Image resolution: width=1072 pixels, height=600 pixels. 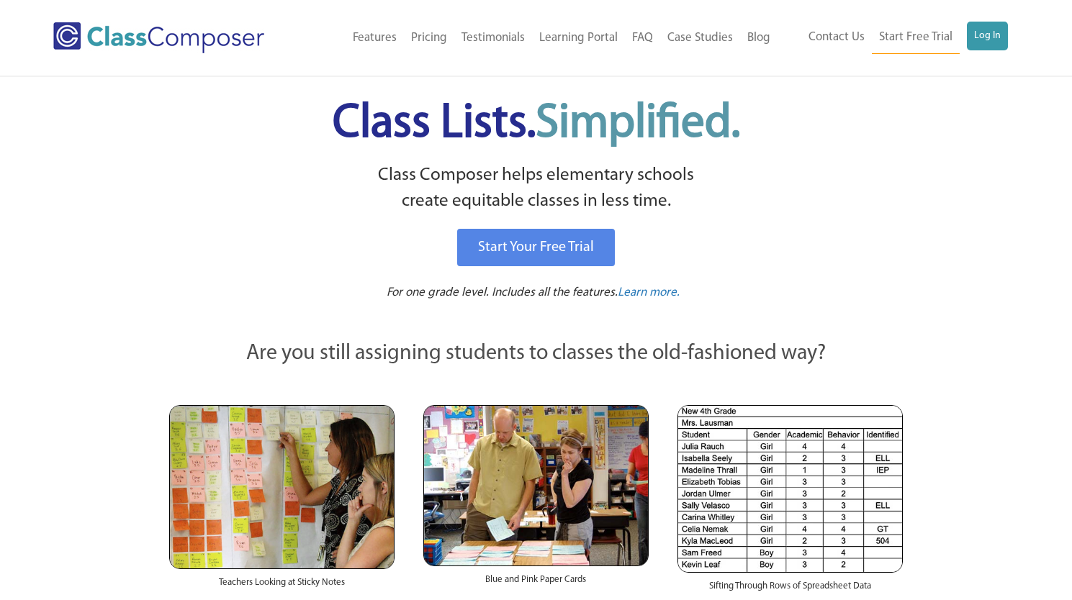 What do you see at coordinates (536, 248) in the screenshot?
I see `span: Start Your Free Trial` at bounding box center [536, 248].